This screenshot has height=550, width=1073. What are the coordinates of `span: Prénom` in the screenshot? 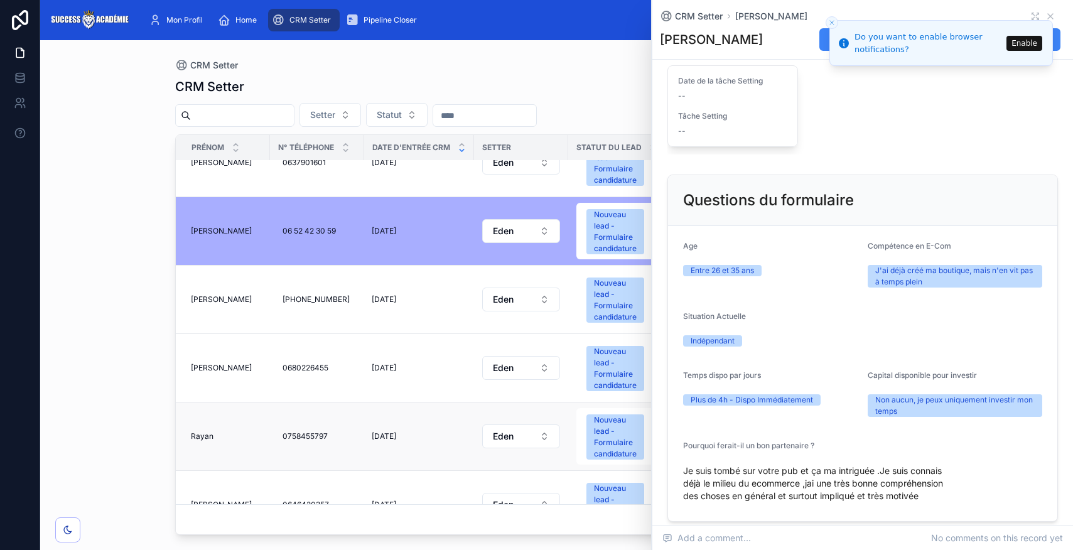 It's located at (208, 148).